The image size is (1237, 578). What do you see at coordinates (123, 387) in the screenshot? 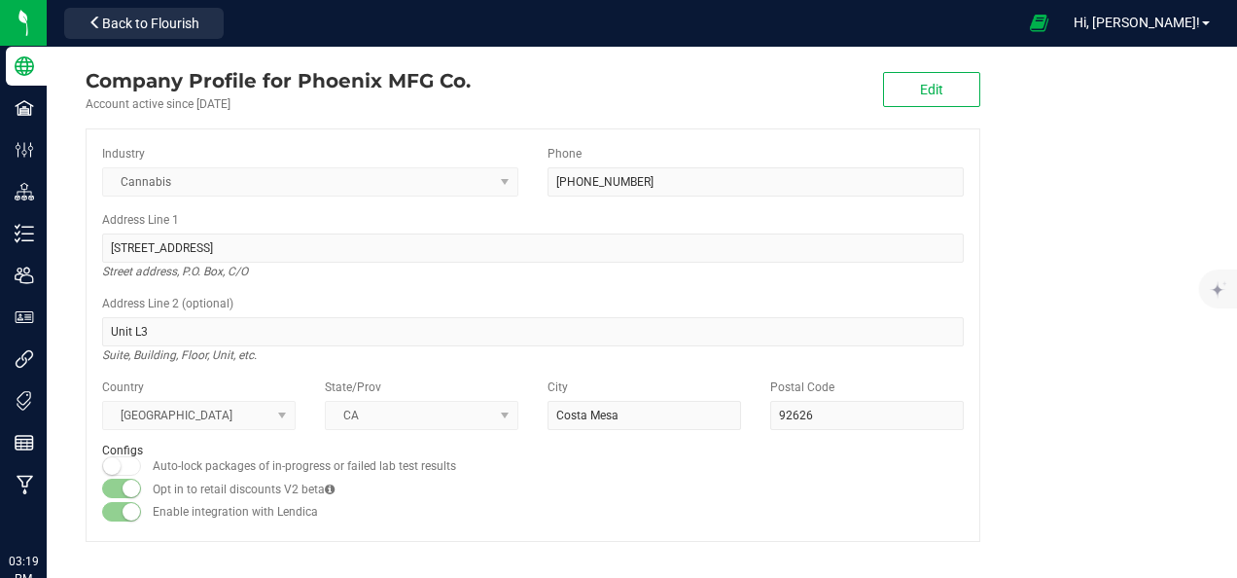
I see `label: Country` at bounding box center [123, 387].